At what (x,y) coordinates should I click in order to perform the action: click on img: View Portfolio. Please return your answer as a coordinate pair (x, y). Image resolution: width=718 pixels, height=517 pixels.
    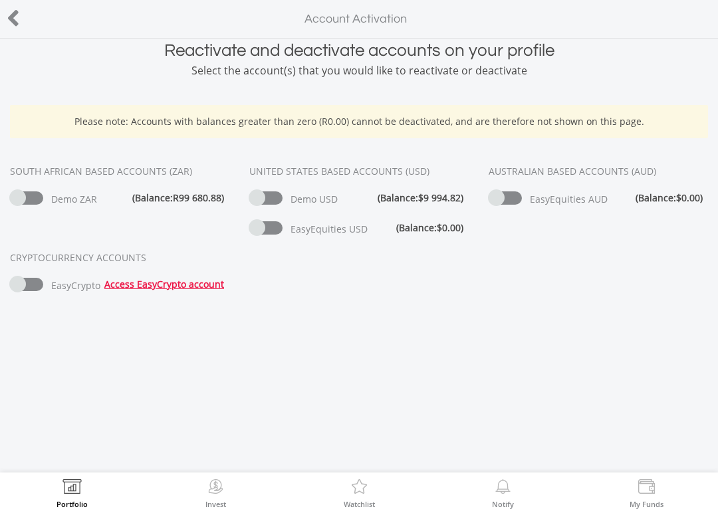
    Looking at the image, I should click on (72, 489).